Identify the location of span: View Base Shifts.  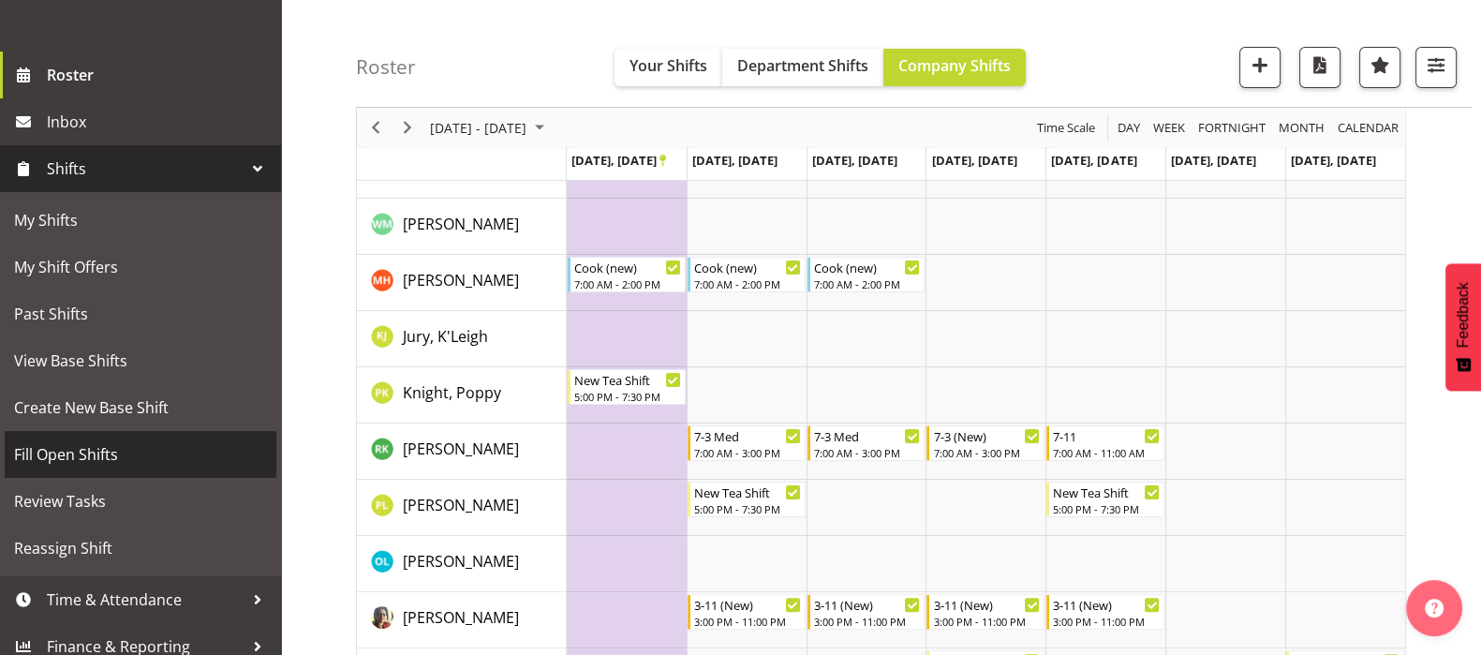
(140, 361).